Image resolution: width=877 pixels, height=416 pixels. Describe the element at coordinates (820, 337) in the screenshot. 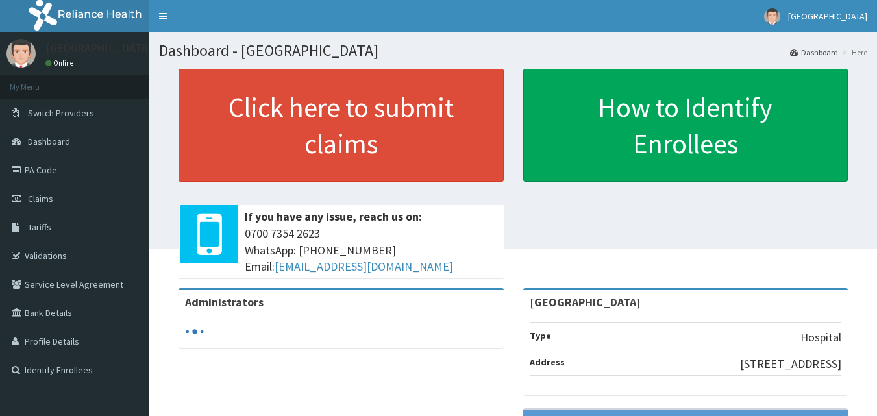

I see `p: Hospital` at that location.